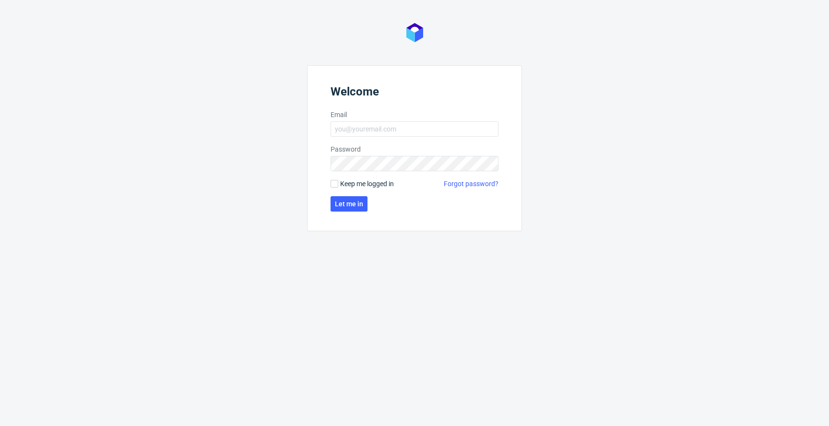  What do you see at coordinates (367, 184) in the screenshot?
I see `span: Keep me logged in` at bounding box center [367, 184].